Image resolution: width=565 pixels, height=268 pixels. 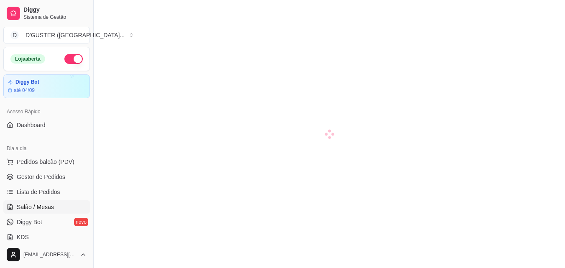 I want to click on article: Diggy Bot, so click(x=27, y=82).